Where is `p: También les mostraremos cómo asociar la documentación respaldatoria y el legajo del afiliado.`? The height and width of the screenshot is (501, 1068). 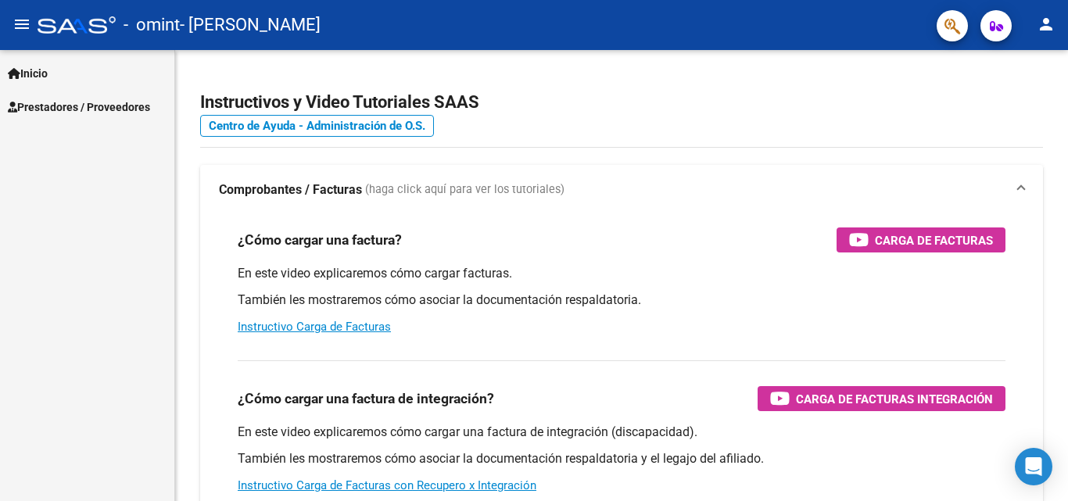
p: También les mostraremos cómo asociar la documentación respaldatoria y el legajo del afiliado. is located at coordinates (622, 459).